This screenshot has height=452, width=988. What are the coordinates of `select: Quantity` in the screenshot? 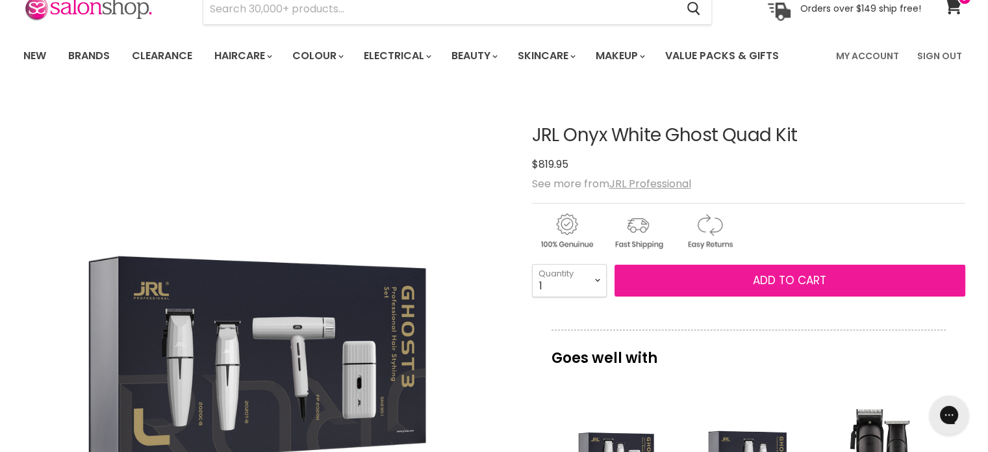 It's located at (569, 280).